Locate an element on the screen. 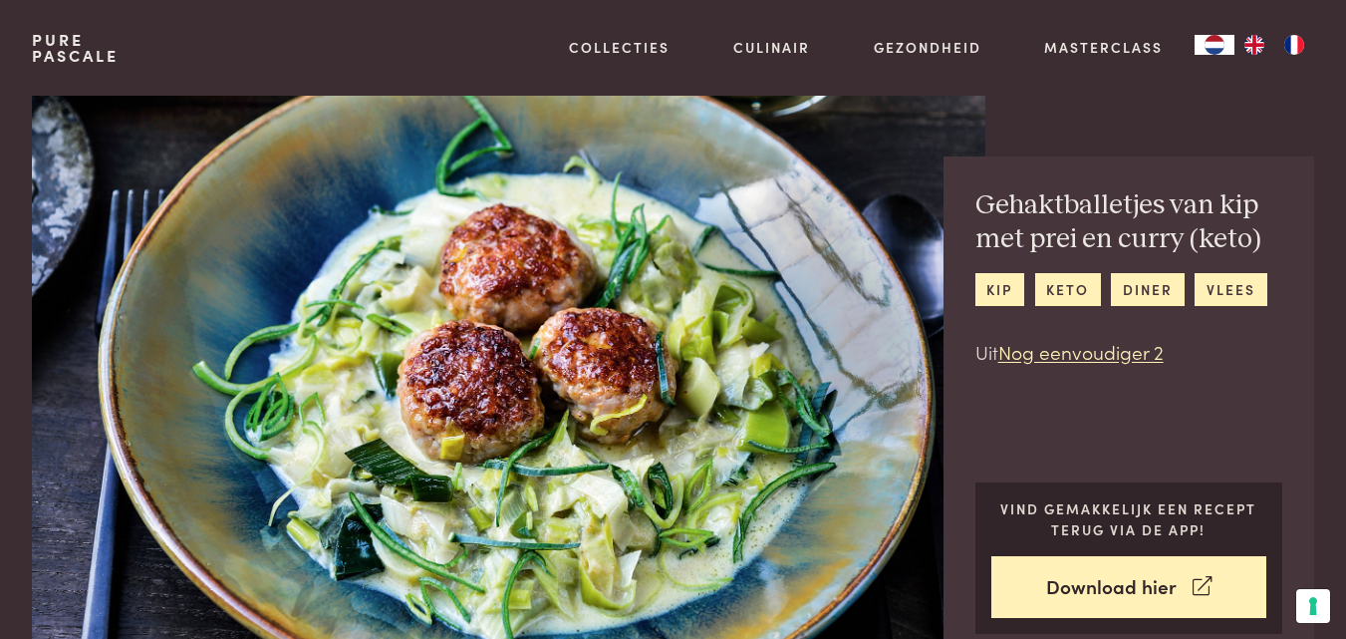 Image resolution: width=1346 pixels, height=639 pixels. a: Collecties is located at coordinates (619, 47).